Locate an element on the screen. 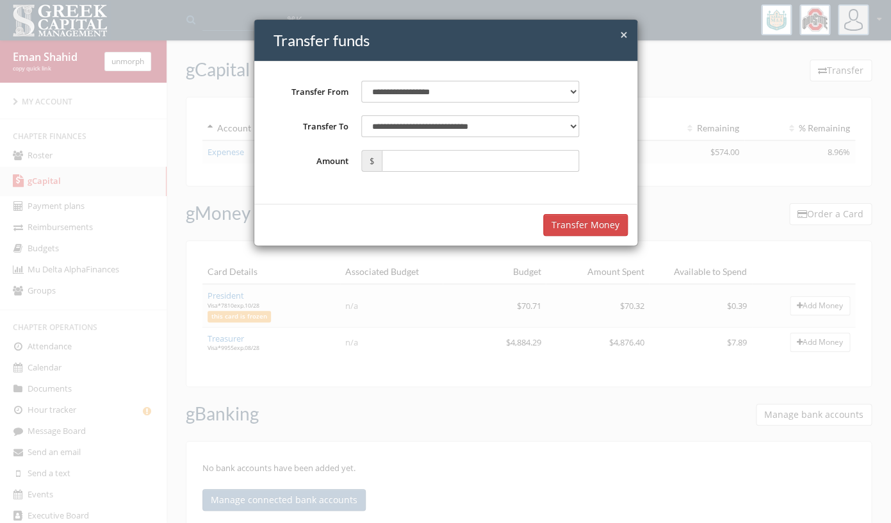  label: Amount is located at coordinates (309, 161).